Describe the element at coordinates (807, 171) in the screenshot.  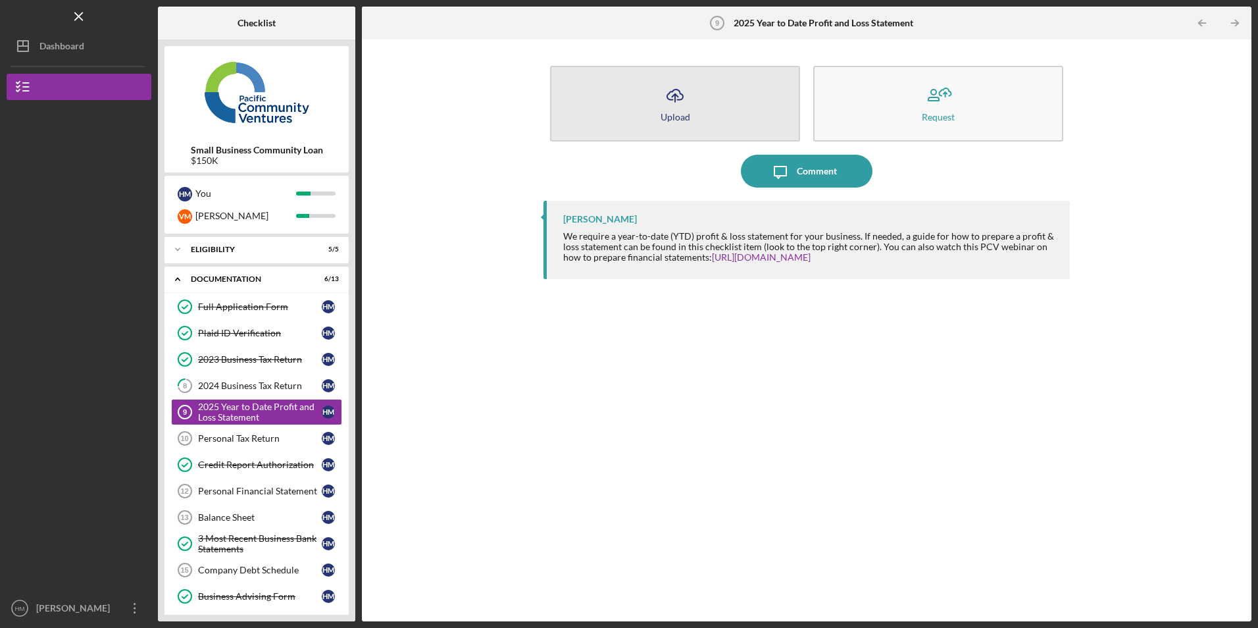
I see `button: Comment` at that location.